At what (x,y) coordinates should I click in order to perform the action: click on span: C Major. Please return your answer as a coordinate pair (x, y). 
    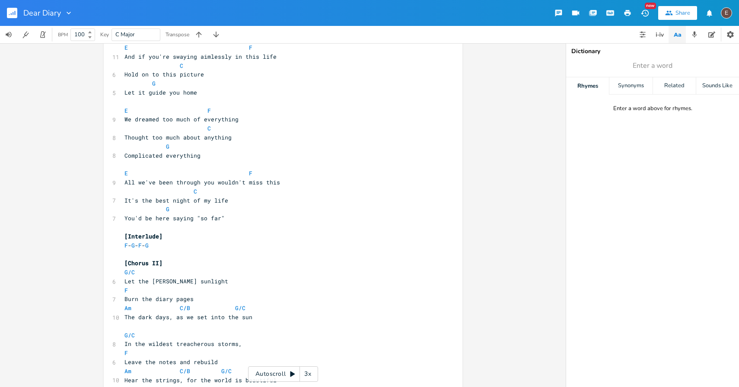
    Looking at the image, I should click on (125, 35).